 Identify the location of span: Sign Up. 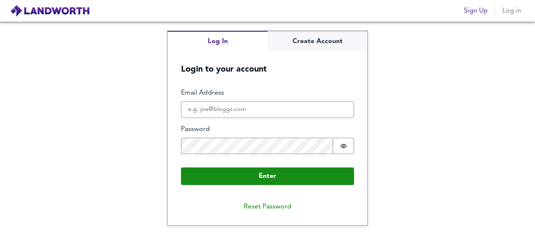
(475, 11).